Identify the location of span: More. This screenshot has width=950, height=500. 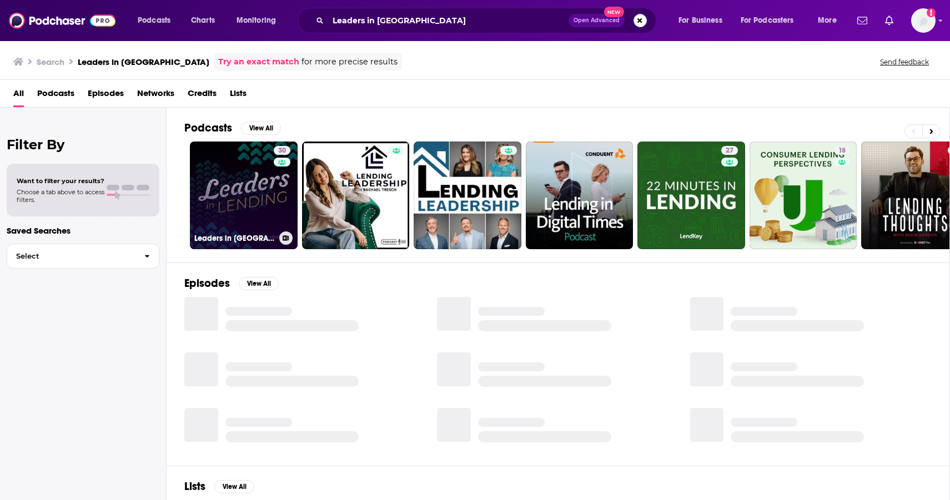
(827, 21).